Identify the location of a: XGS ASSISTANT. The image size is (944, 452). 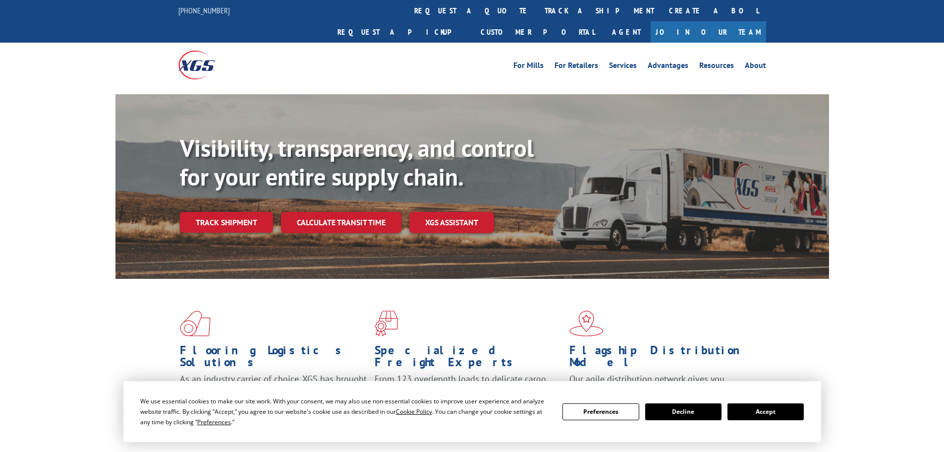
(452, 222).